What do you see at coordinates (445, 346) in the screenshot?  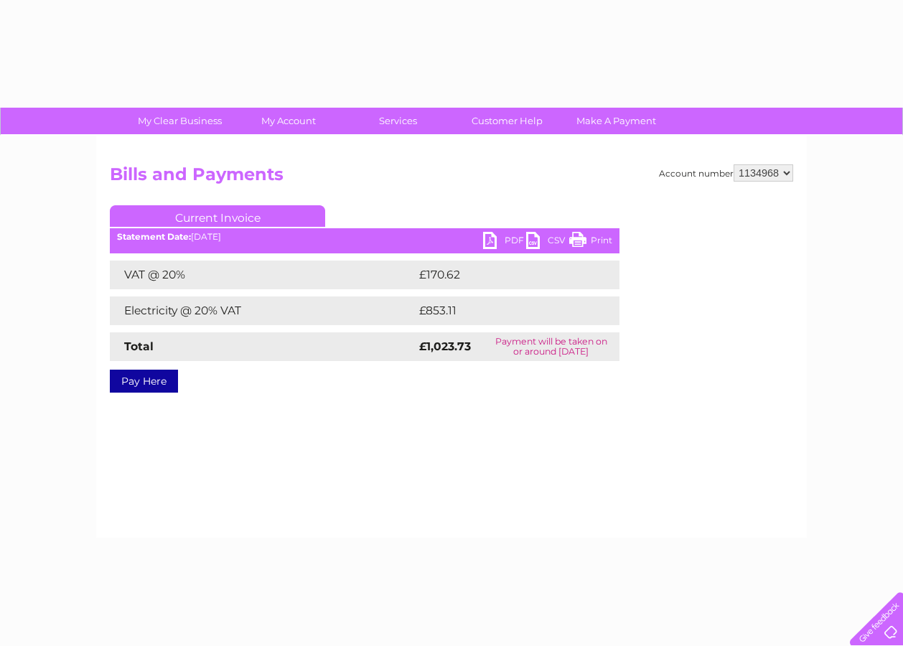 I see `strong: £1,023.73` at bounding box center [445, 346].